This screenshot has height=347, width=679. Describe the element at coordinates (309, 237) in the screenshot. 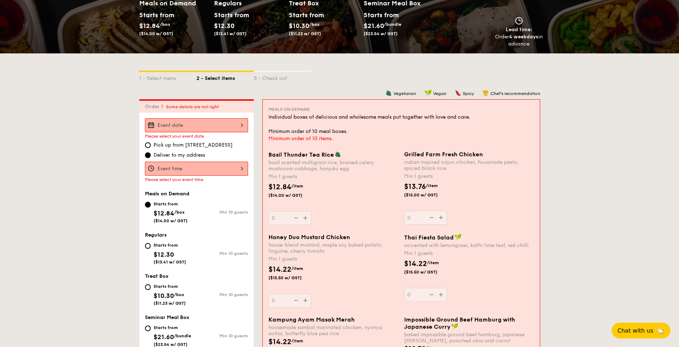

I see `span: Honey Duo Mustard Chicken` at that location.